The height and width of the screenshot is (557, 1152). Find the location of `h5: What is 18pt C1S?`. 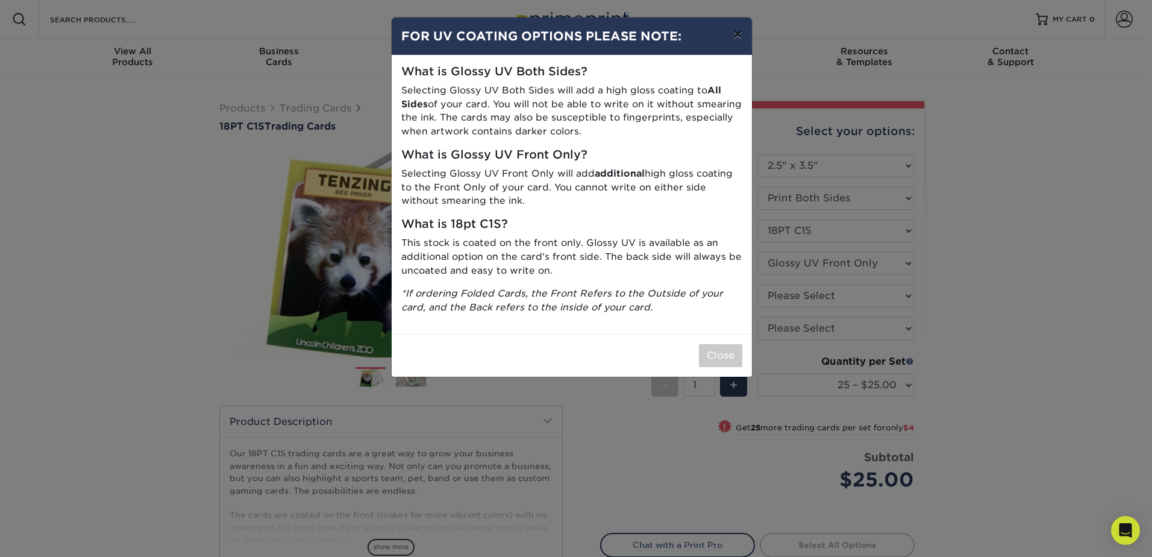

h5: What is 18pt C1S? is located at coordinates (572, 224).